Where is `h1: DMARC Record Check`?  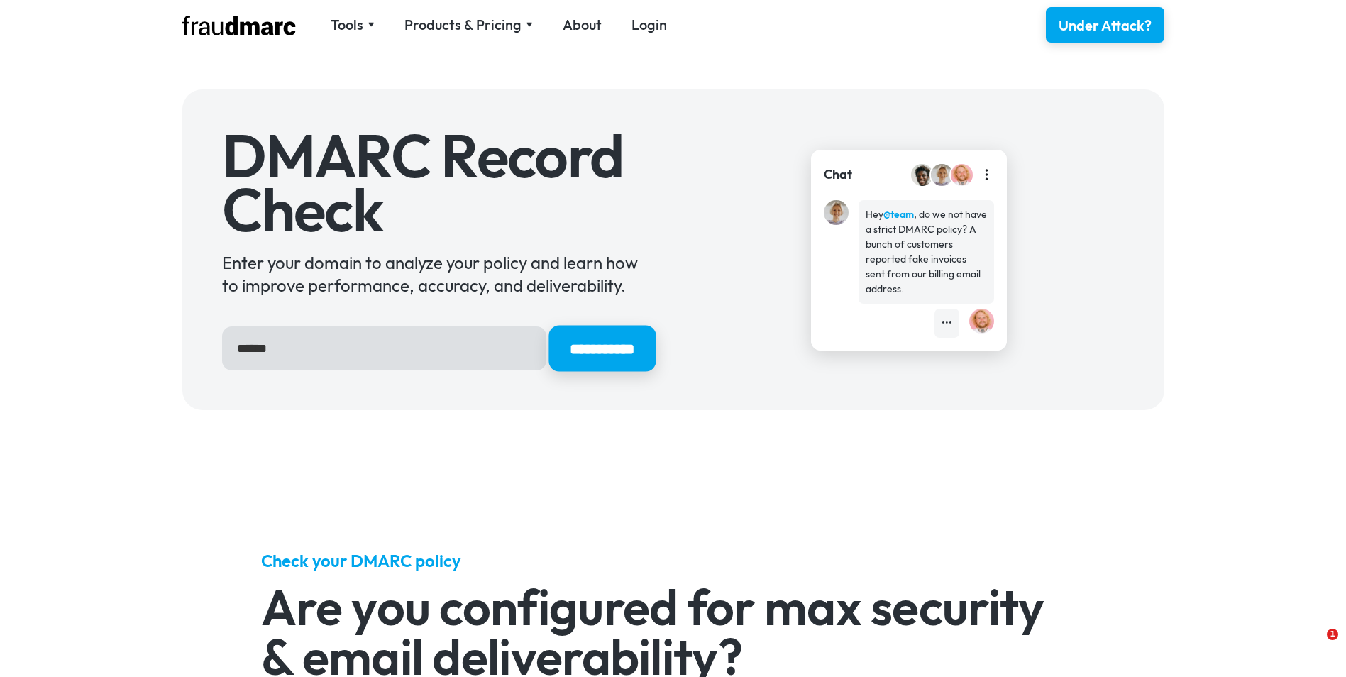 h1: DMARC Record Check is located at coordinates (438, 182).